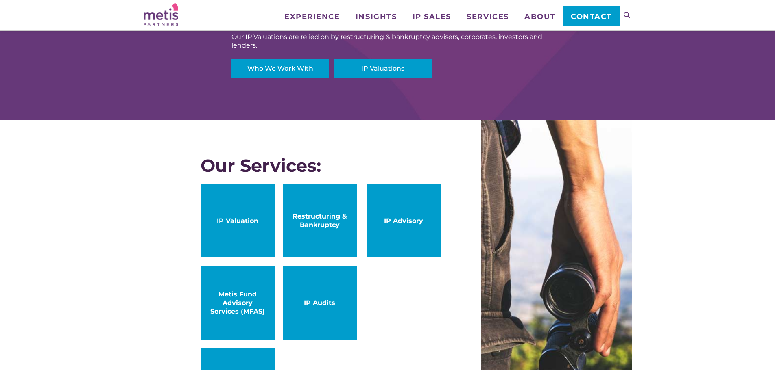 Image resolution: width=775 pixels, height=370 pixels. What do you see at coordinates (383, 69) in the screenshot?
I see `a: IP Valuations` at bounding box center [383, 69].